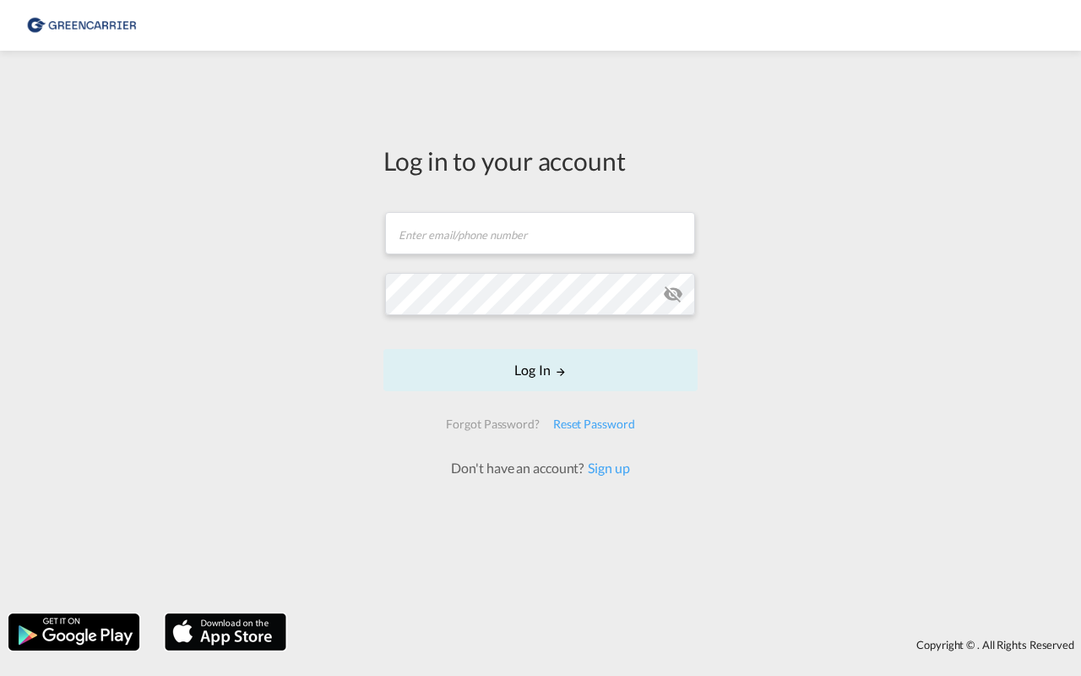  Describe the element at coordinates (82, 25) in the screenshot. I see `img: fe7a67208afe11ef8d16395501b1b9f8.png` at that location.